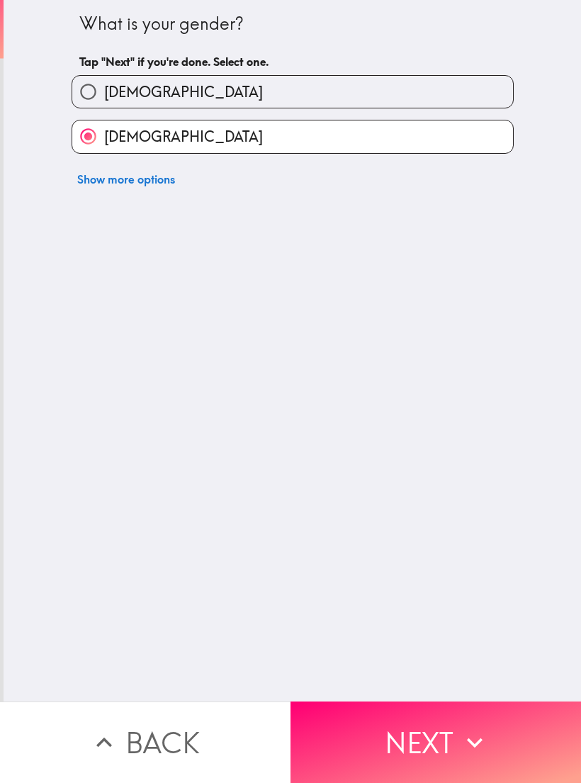 Image resolution: width=581 pixels, height=783 pixels. I want to click on div: What is your gender?, so click(292, 24).